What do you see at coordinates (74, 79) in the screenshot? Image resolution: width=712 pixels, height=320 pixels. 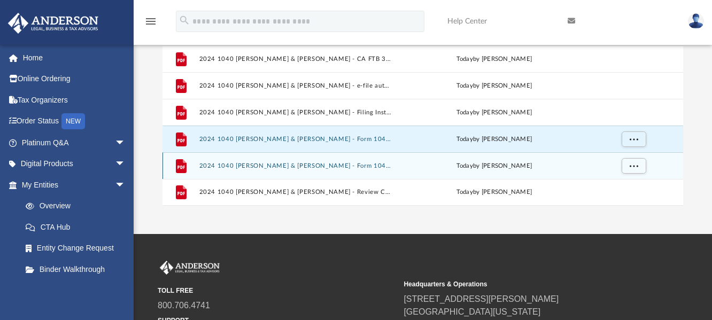 I see `a: Online Ordering` at bounding box center [74, 79].